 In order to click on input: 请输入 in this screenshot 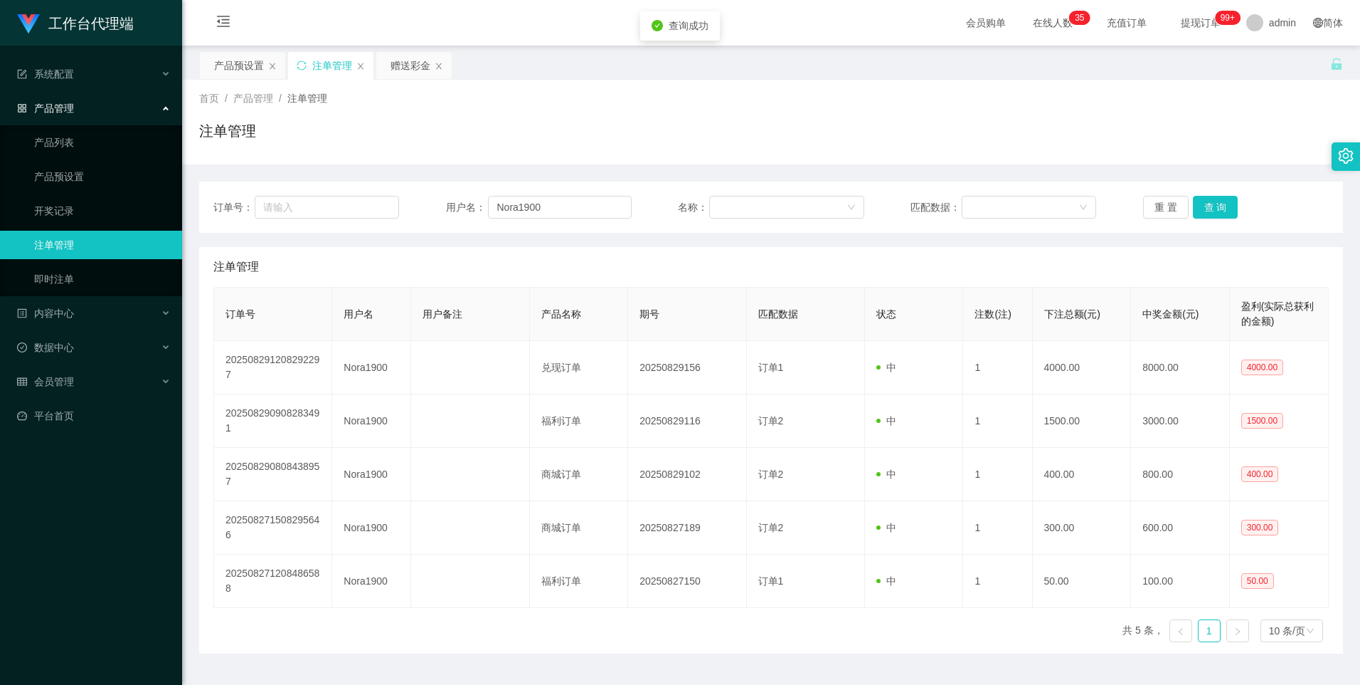, I will do `click(560, 207)`.